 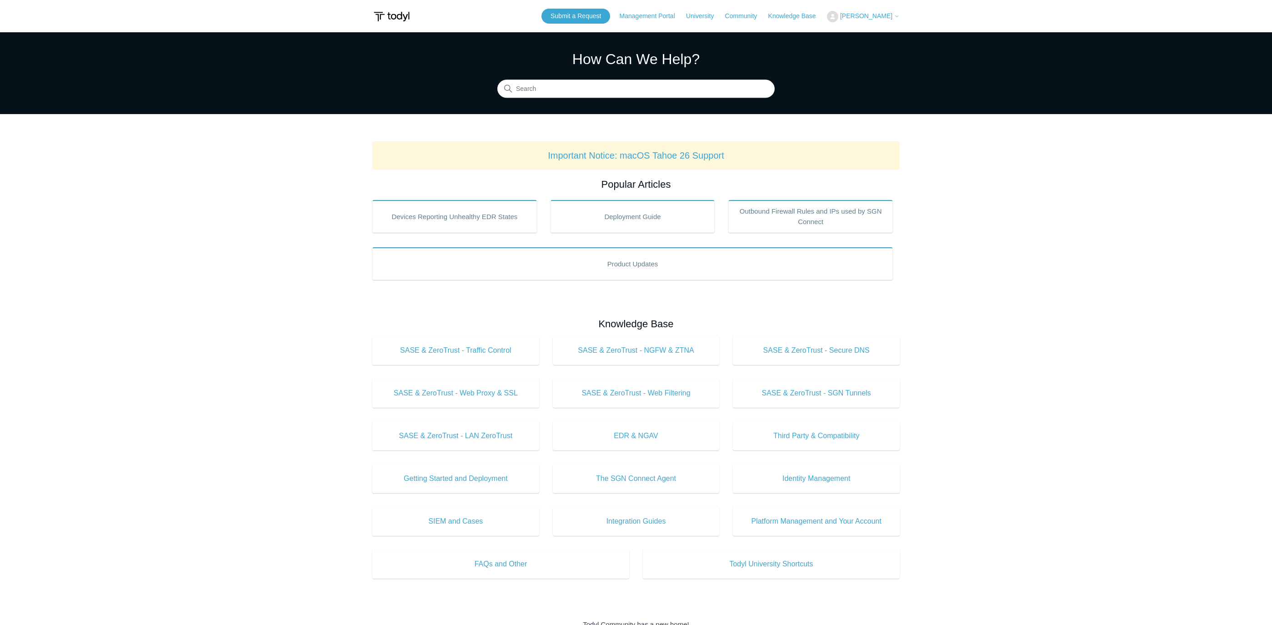 What do you see at coordinates (771, 564) in the screenshot?
I see `a: Todyl University Shortcuts` at bounding box center [771, 564].